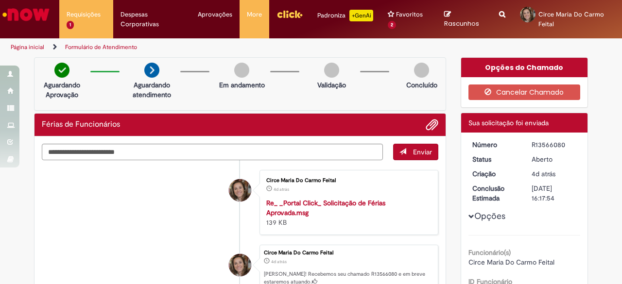  I want to click on div: 139 KB, so click(347, 213).